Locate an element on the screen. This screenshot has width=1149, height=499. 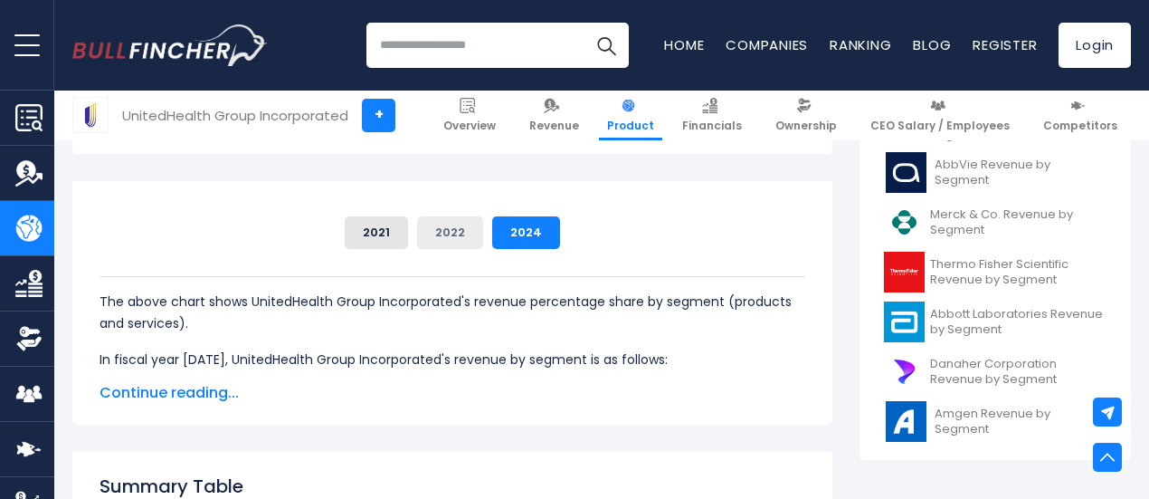
a: Login is located at coordinates (1095, 45).